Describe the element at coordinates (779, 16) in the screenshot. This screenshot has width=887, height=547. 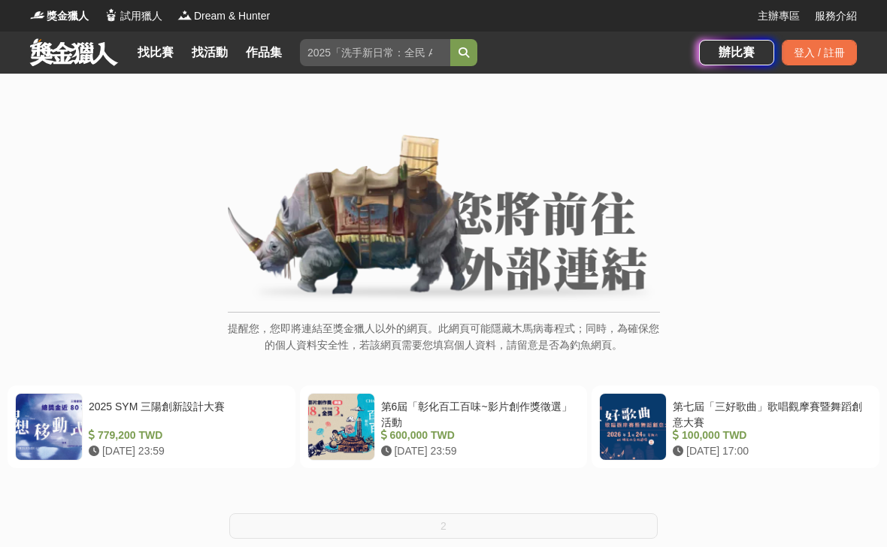
I see `a: 主辦專區` at that location.